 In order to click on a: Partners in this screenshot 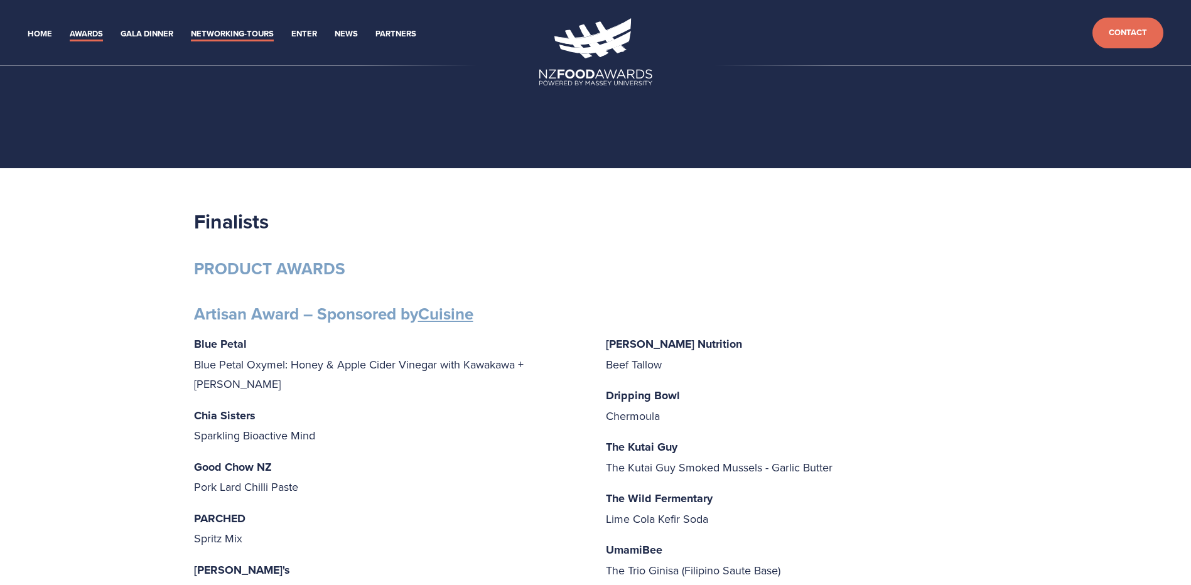, I will do `click(396, 34)`.